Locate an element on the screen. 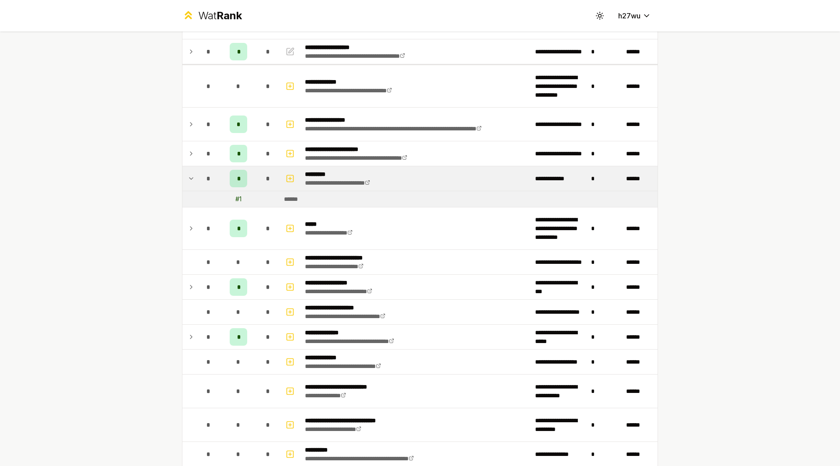 This screenshot has width=840, height=466. div: Wat is located at coordinates (220, 16).